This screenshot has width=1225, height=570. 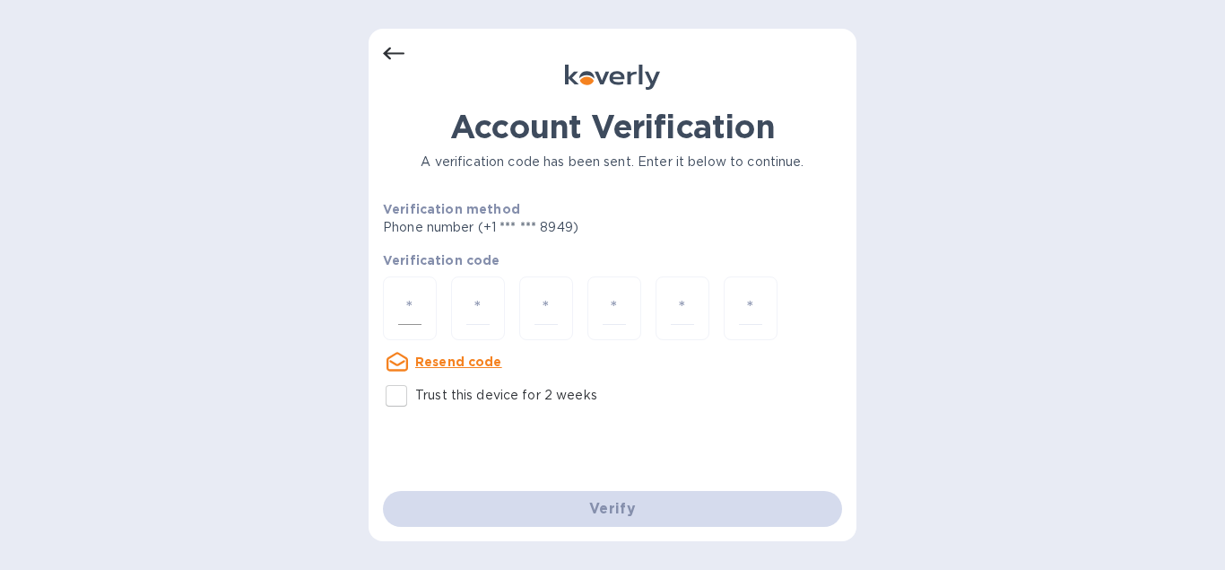 I want to click on p: Trust this device for 2 weeks, so click(x=506, y=395).